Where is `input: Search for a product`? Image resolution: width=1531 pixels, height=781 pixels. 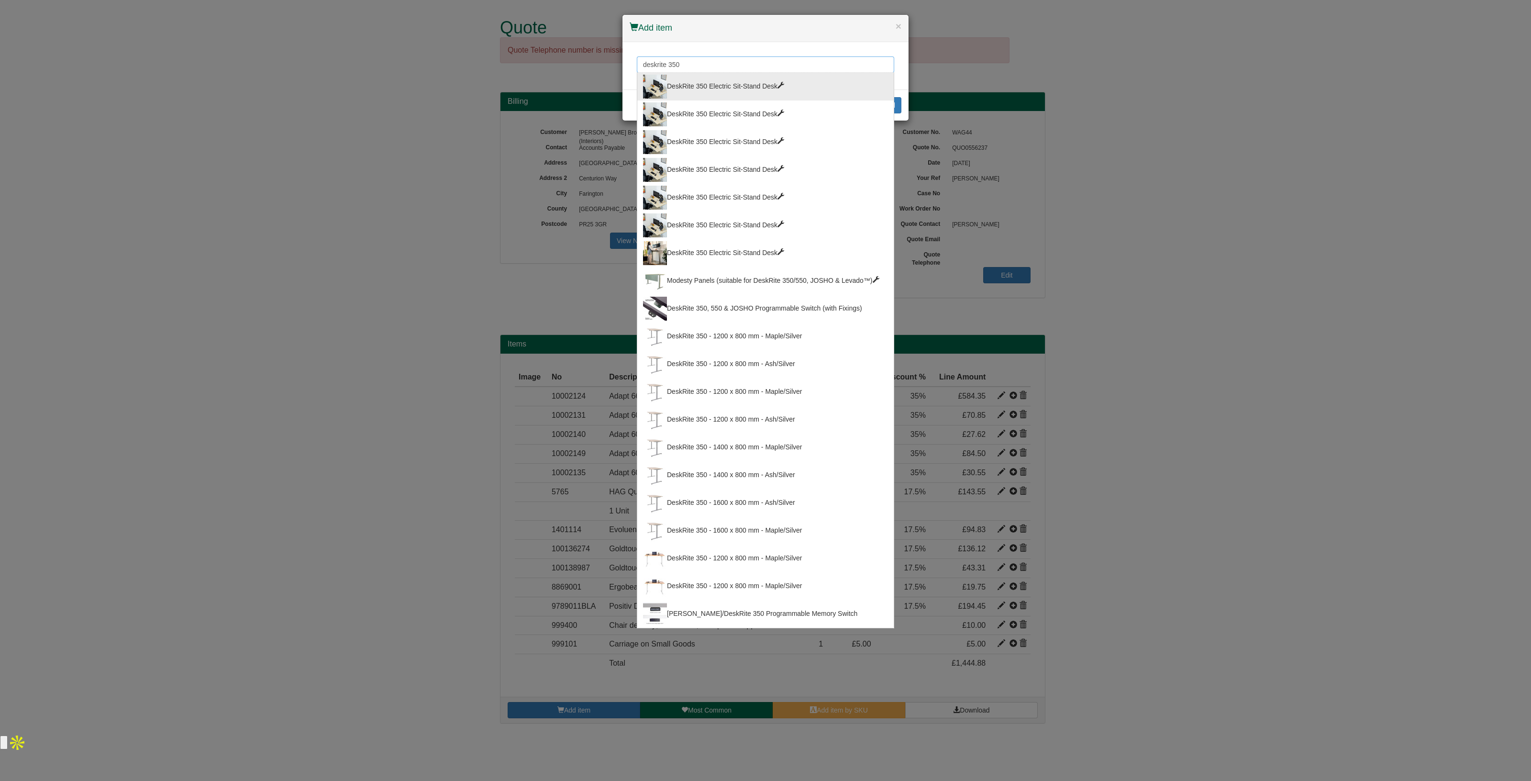
input: Search for a product is located at coordinates (765, 65).